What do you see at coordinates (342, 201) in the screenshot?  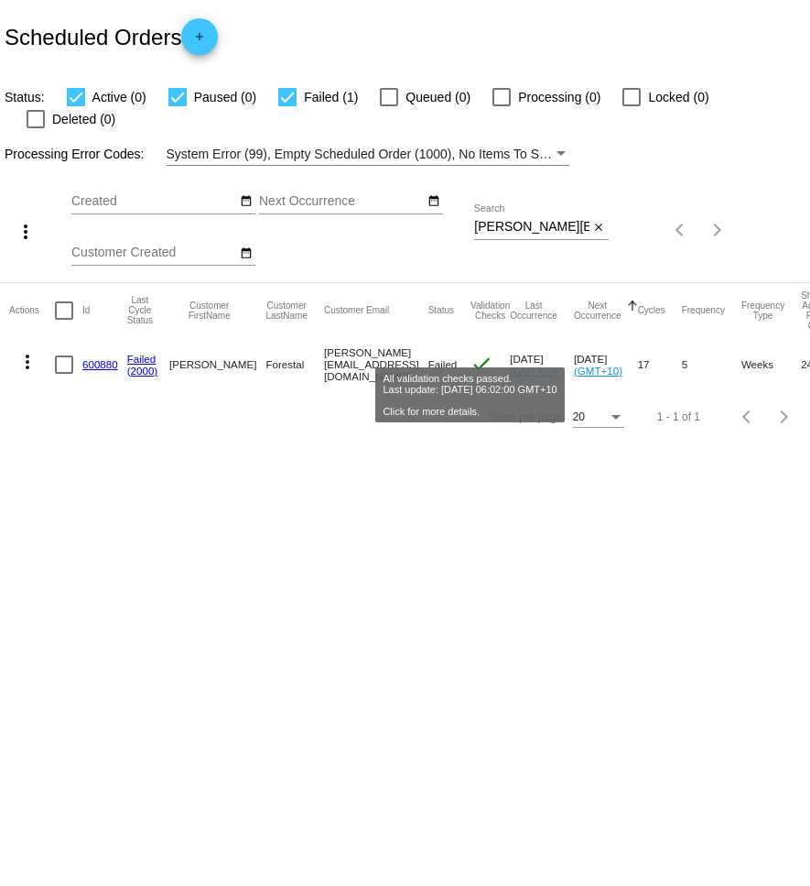 I see `input: Next Occurrence` at bounding box center [342, 201].